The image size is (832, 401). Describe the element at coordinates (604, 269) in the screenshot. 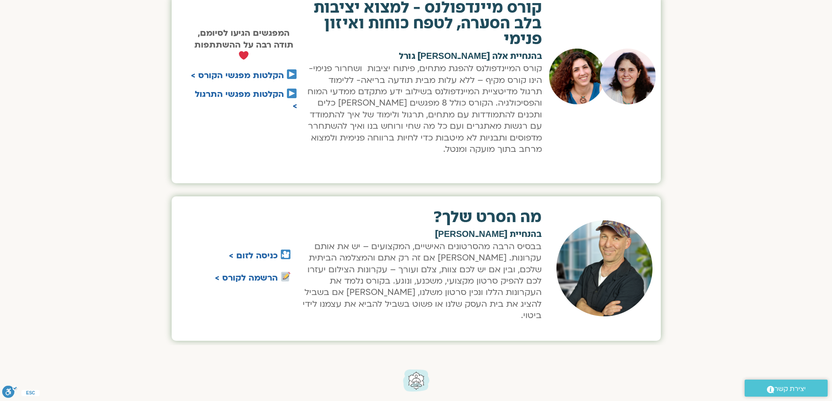

I see `img: זיואן` at that location.